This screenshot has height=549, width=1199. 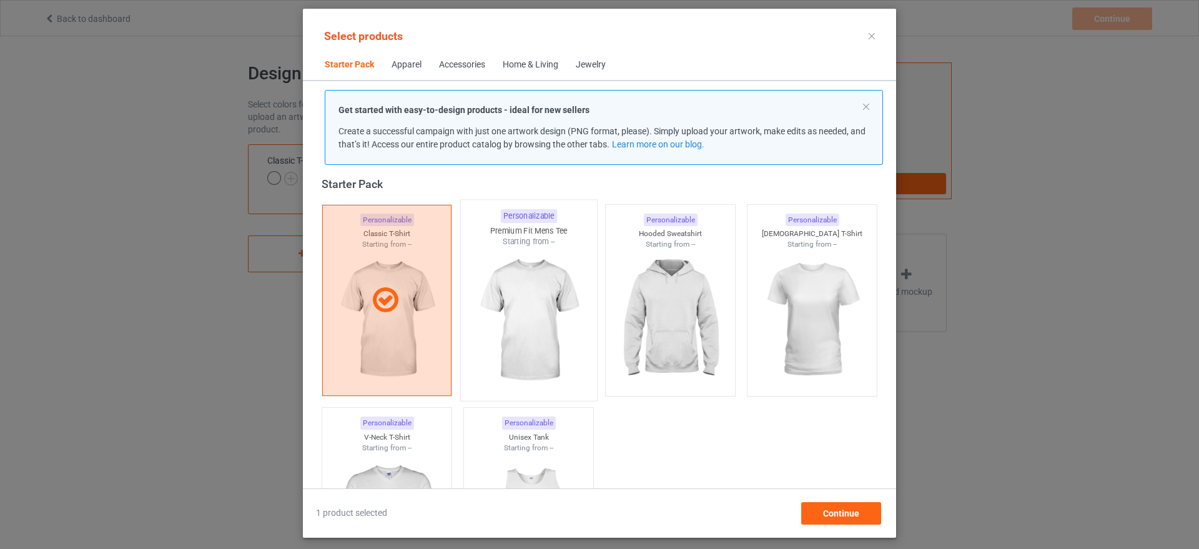 I want to click on div: Jewelry, so click(x=591, y=65).